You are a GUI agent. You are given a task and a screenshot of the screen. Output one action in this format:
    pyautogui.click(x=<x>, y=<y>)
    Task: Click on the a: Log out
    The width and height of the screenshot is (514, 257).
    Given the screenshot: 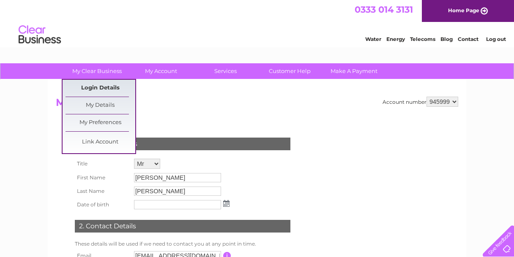 What is the action you would take?
    pyautogui.click(x=496, y=39)
    